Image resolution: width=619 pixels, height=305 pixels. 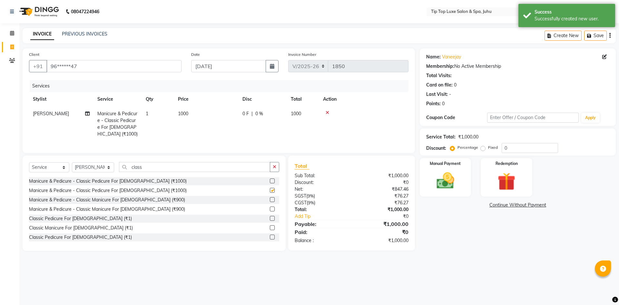 What do you see at coordinates (300, 202) in the screenshot?
I see `span: CGST` at bounding box center [300, 202].